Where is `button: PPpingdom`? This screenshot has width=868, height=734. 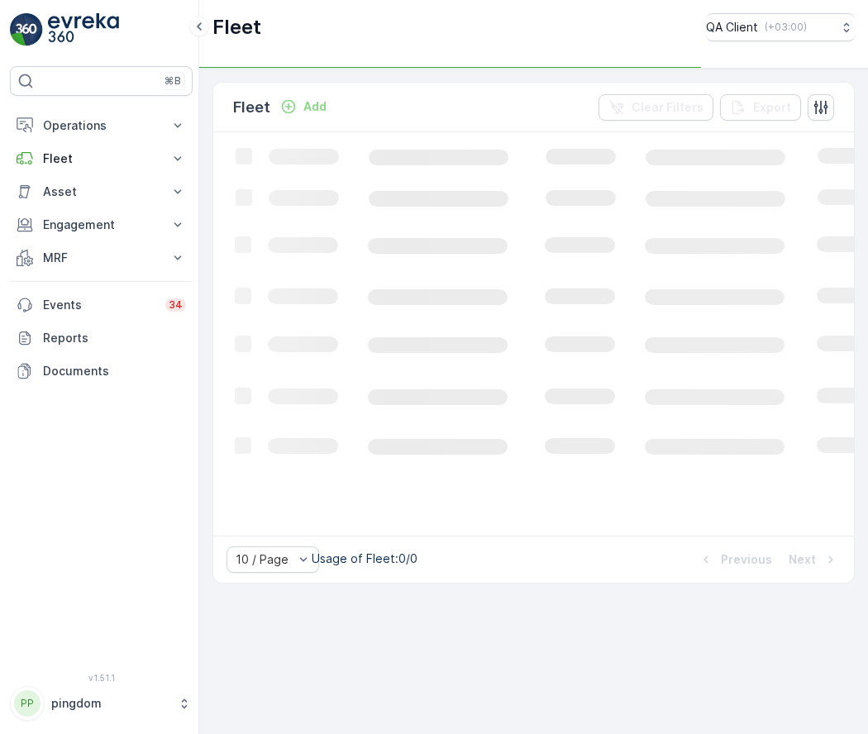 button: PPpingdom is located at coordinates (101, 704).